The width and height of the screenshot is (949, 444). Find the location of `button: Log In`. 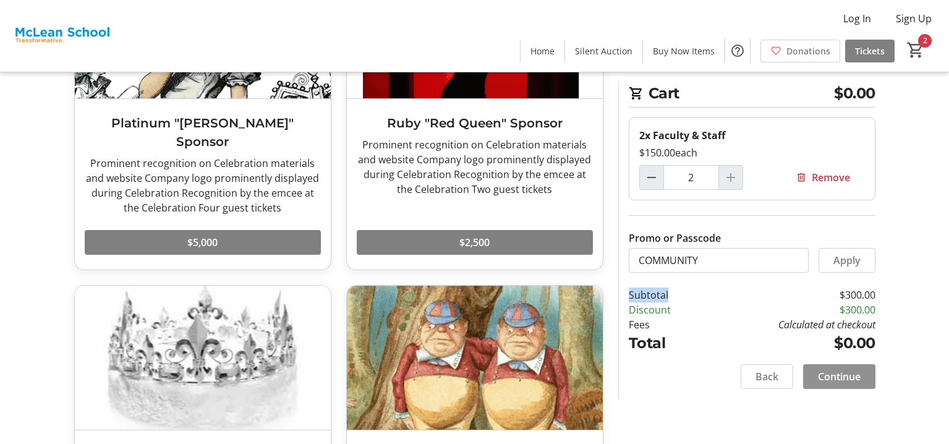

button: Log In is located at coordinates (857, 19).